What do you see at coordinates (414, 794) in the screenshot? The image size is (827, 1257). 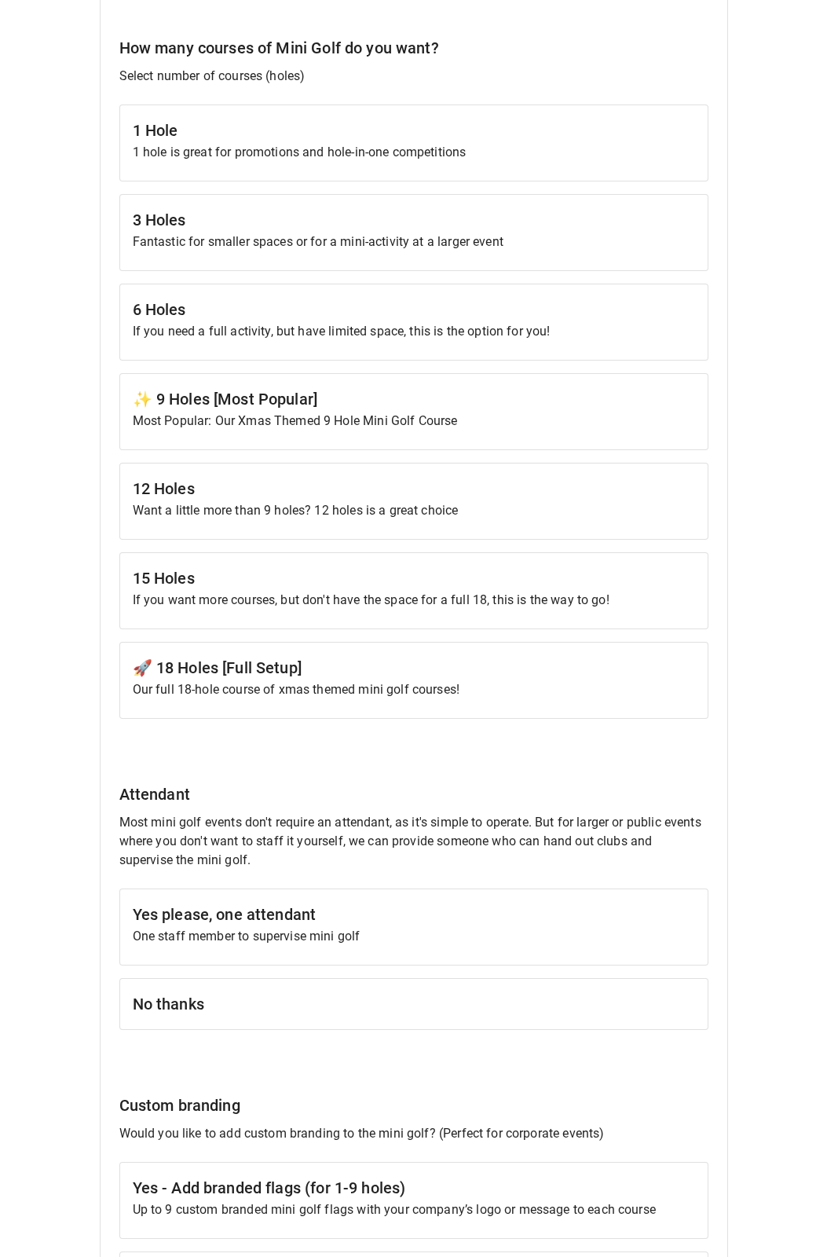 I see `h6: Attendant` at bounding box center [414, 794].